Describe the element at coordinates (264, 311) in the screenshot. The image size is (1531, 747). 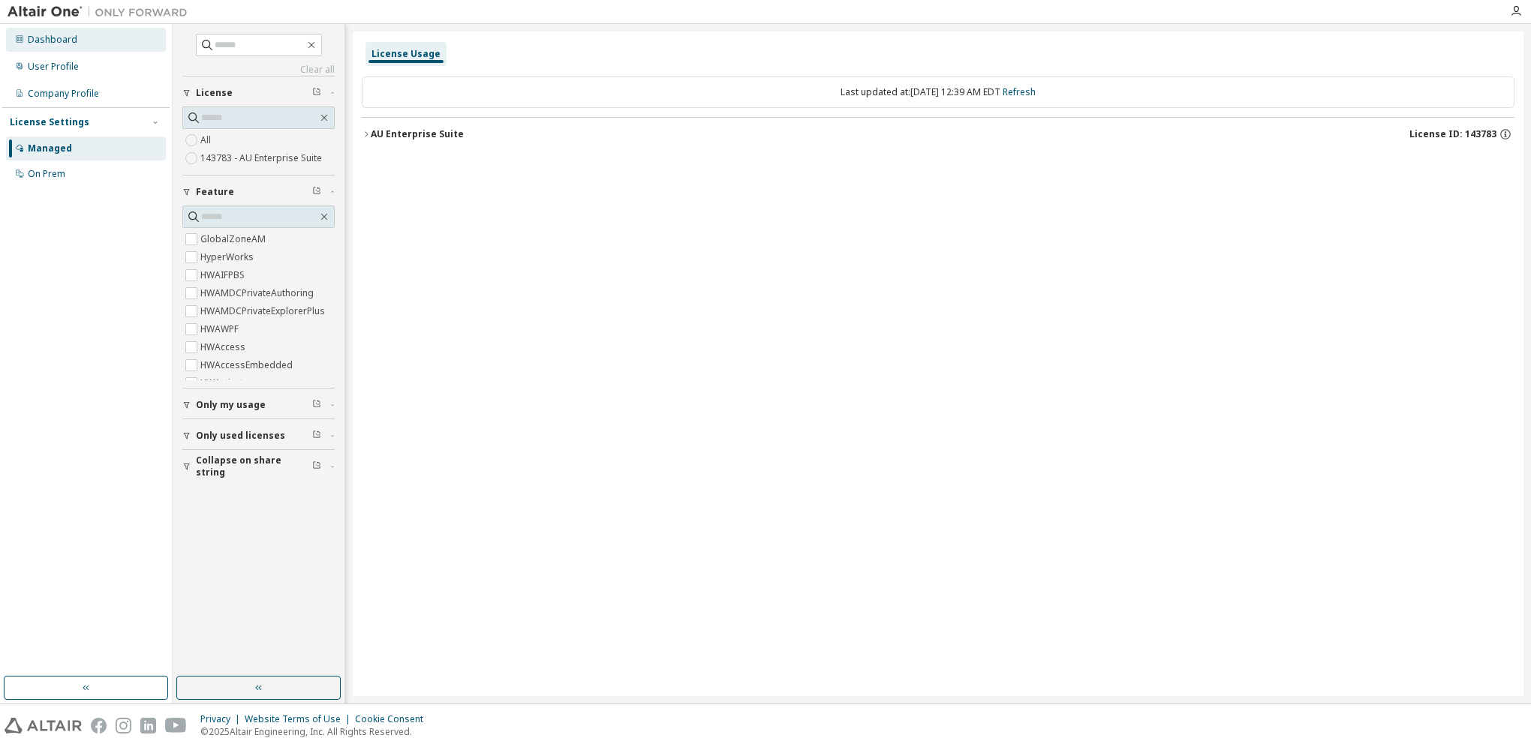
I see `label: HWAMDCPrivateExplorerPlus` at that location.